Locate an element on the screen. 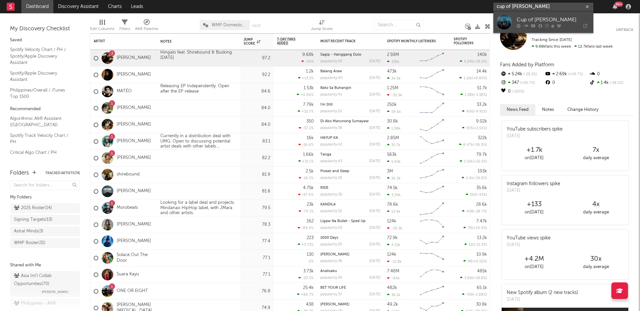 This screenshot has width=640, height=311. div: 1.2k is located at coordinates (310, 71).